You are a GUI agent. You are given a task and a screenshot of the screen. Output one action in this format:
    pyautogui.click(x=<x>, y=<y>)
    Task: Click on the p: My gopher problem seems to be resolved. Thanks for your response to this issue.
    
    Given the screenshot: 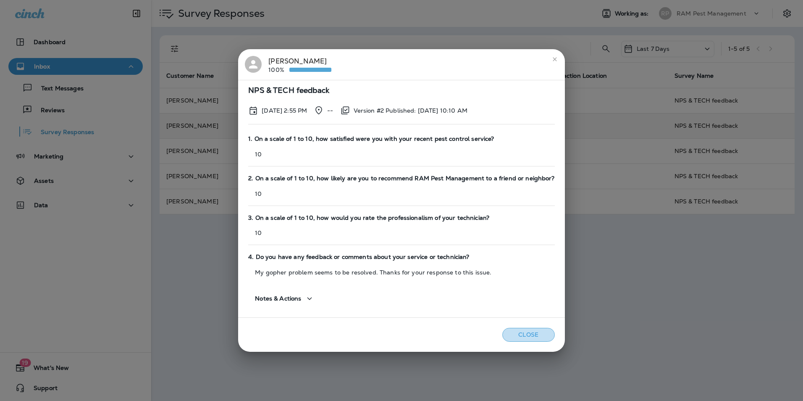 What is the action you would take?
    pyautogui.click(x=401, y=272)
    